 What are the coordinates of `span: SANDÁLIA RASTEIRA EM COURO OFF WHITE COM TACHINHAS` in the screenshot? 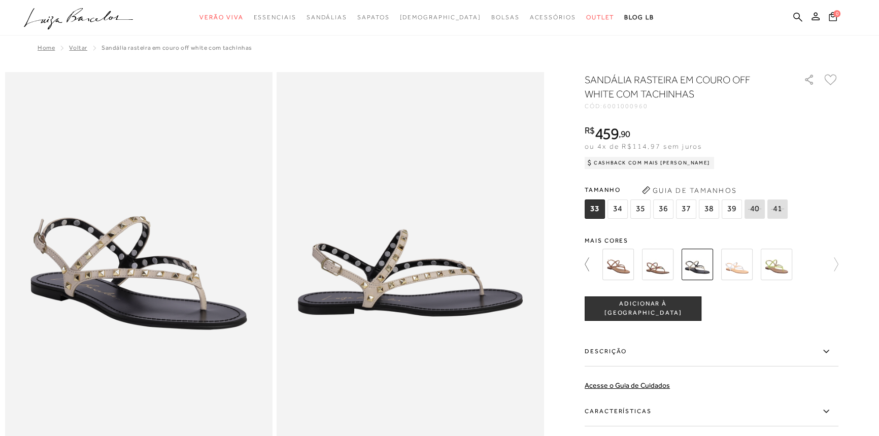 It's located at (177, 48).